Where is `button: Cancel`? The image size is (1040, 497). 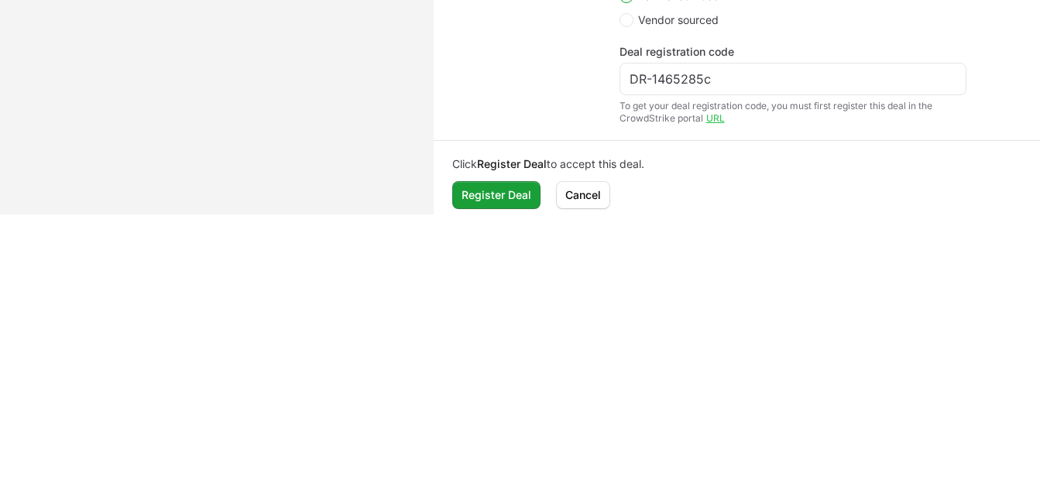 button: Cancel is located at coordinates (583, 195).